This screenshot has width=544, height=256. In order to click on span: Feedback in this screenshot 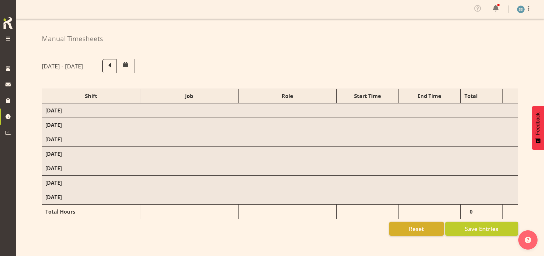, I will do `click(537, 124)`.